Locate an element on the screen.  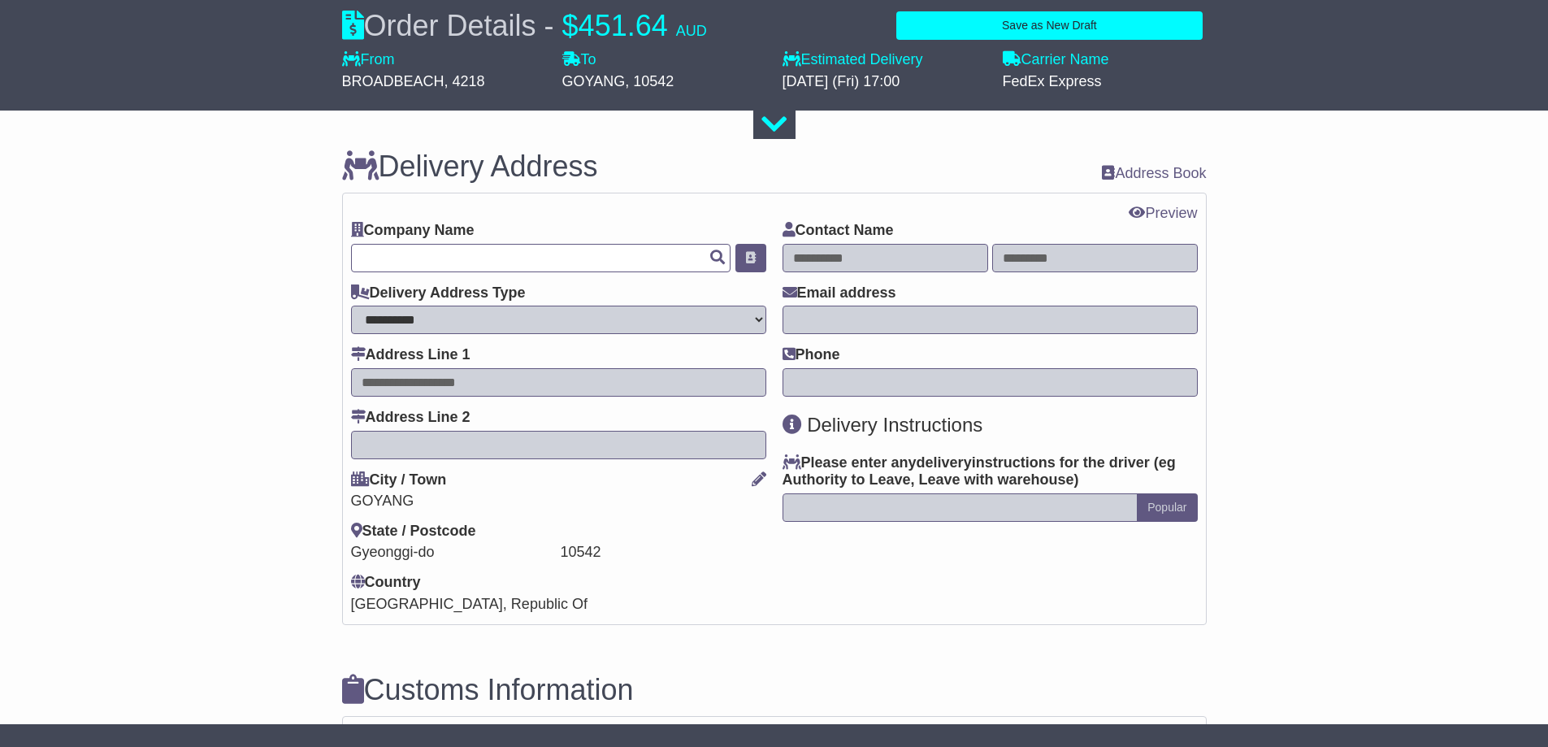
label: Please enter any instructions for the driver ( ) is located at coordinates (990, 471).